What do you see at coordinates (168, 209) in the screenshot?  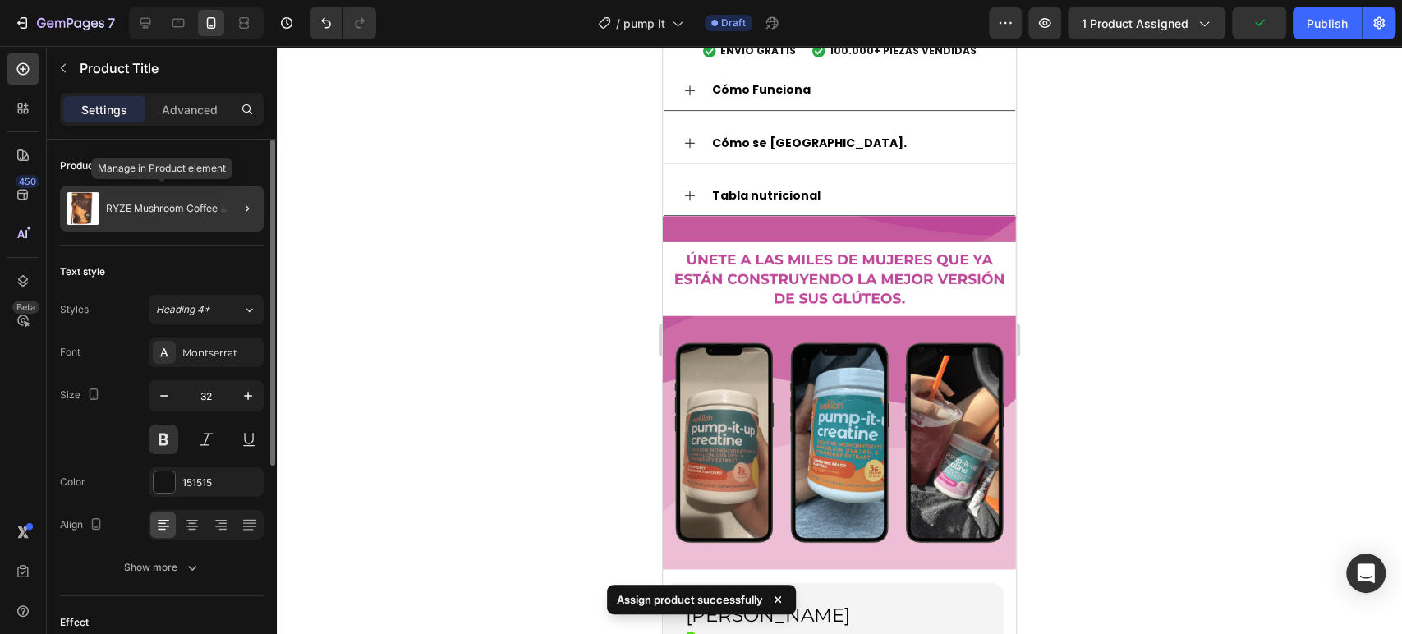 I see `p: RYZE Mushroom Coffee ☕` at bounding box center [168, 209].